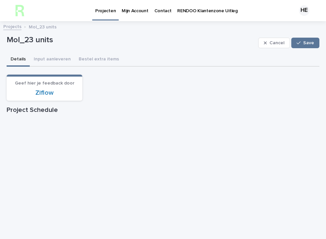 The image size is (326, 239). I want to click on button: Cancel, so click(274, 43).